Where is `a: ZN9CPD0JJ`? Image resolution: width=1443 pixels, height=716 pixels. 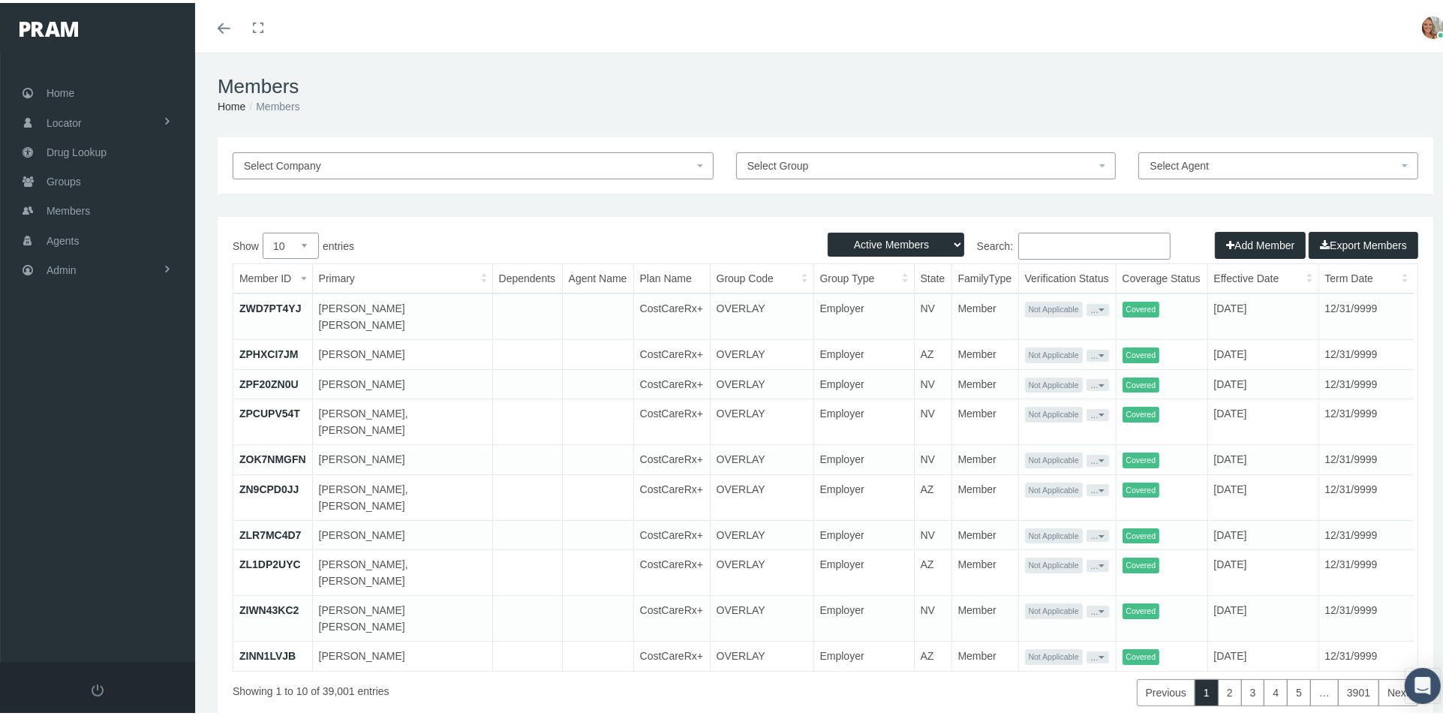 a: ZN9CPD0JJ is located at coordinates (269, 486).